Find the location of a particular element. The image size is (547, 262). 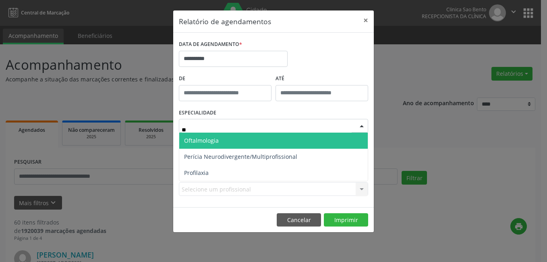

span: Oftalmologia is located at coordinates (201, 140).